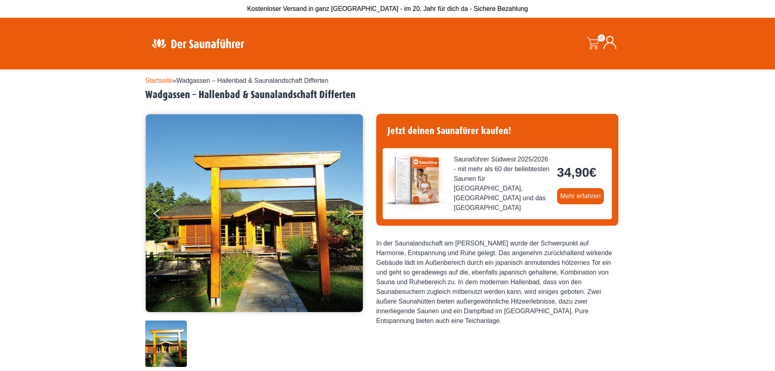 This screenshot has width=775, height=371. I want to click on h2: Wadgassen – Hallenbad & Saunalandschaft Differten, so click(388, 95).